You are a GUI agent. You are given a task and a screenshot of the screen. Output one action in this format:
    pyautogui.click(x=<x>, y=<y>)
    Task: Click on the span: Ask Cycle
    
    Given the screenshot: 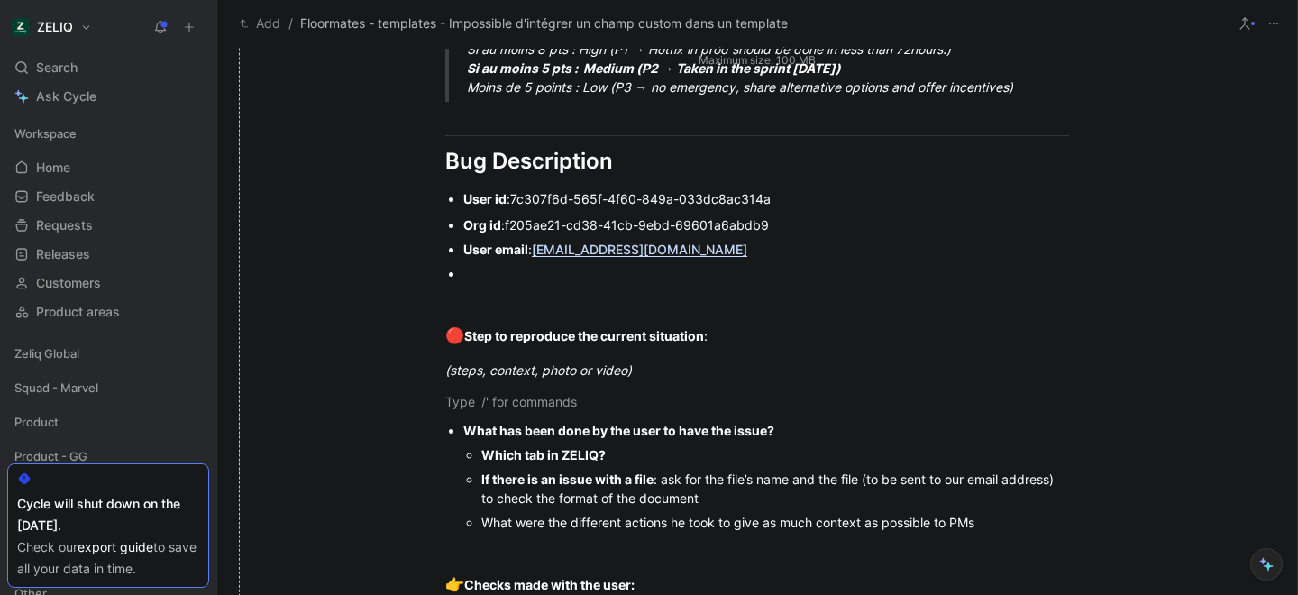 What is the action you would take?
    pyautogui.click(x=66, y=96)
    